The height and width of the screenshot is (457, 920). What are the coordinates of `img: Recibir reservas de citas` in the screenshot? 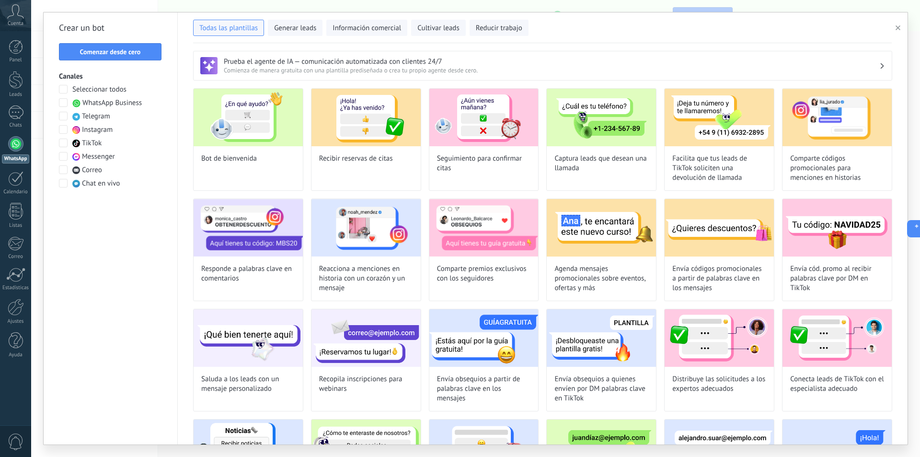 It's located at (366, 117).